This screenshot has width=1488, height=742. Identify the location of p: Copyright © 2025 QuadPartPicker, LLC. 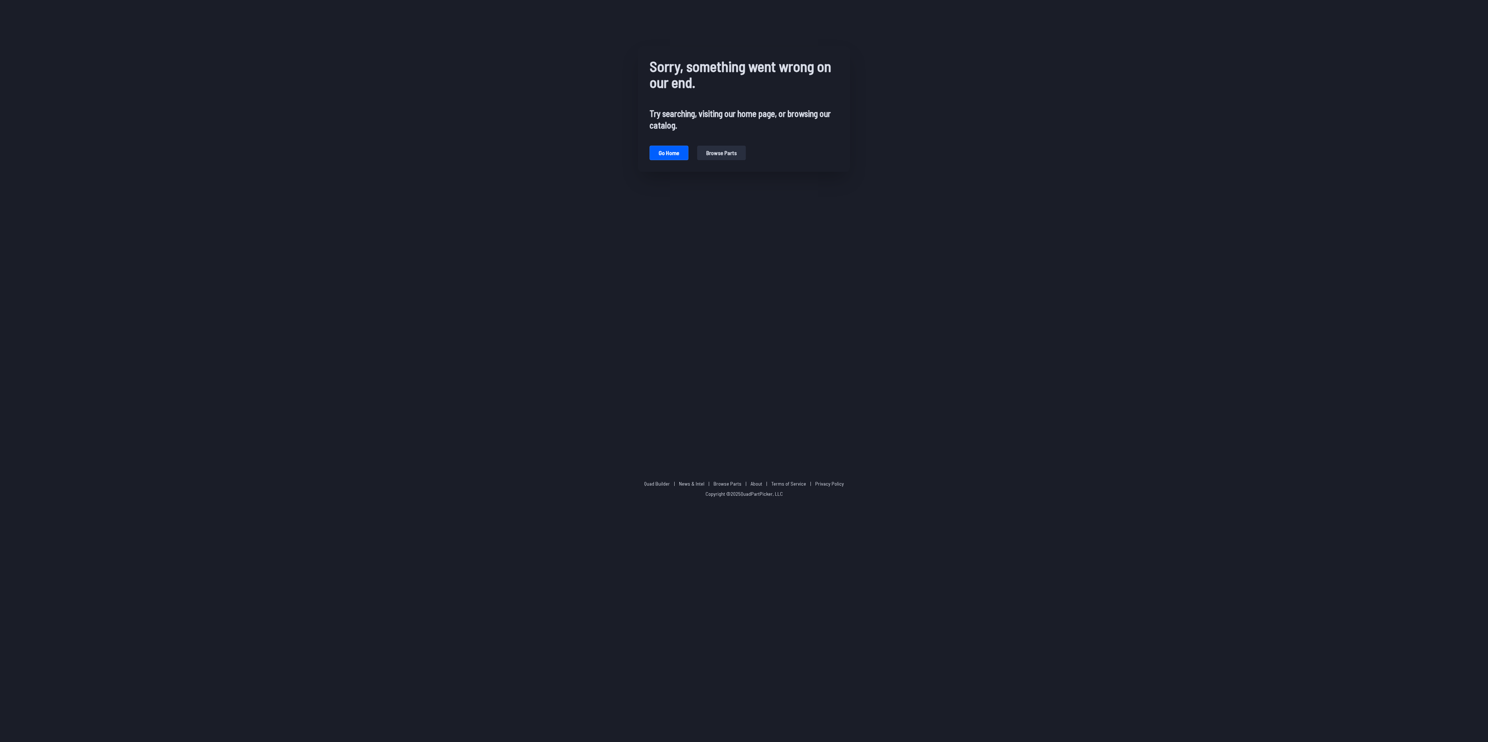
(744, 494).